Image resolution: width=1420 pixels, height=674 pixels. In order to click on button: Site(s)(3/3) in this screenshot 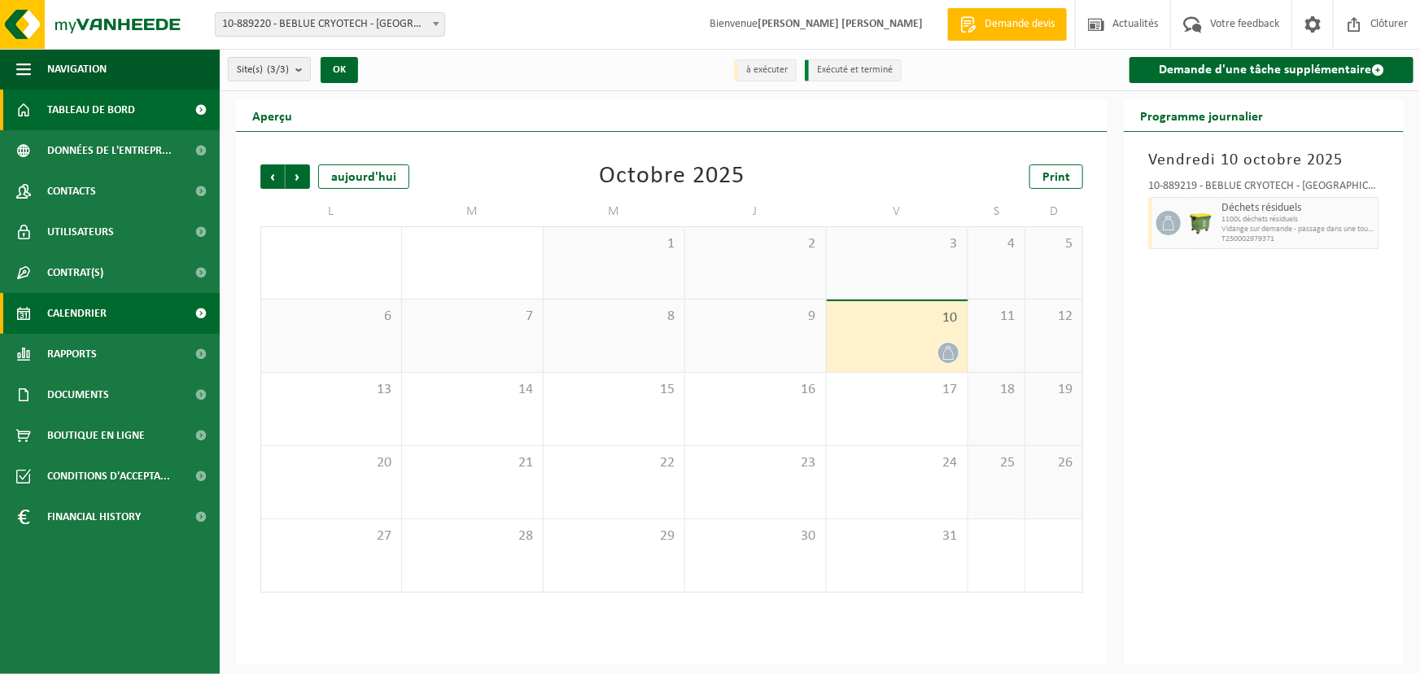, I will do `click(269, 69)`.